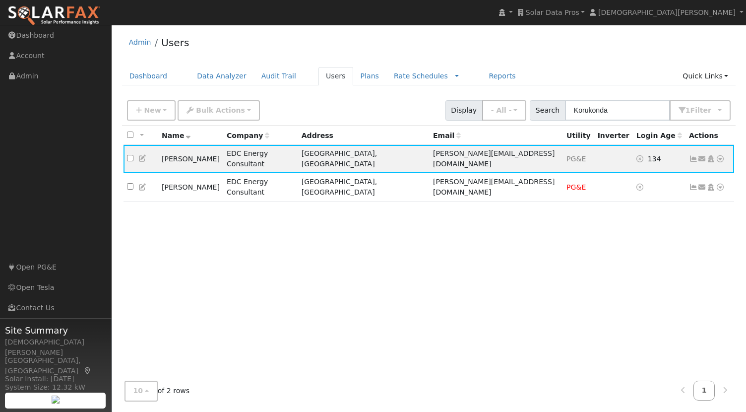  Describe the element at coordinates (56, 330) in the screenshot. I see `span: Site Summary` at that location.